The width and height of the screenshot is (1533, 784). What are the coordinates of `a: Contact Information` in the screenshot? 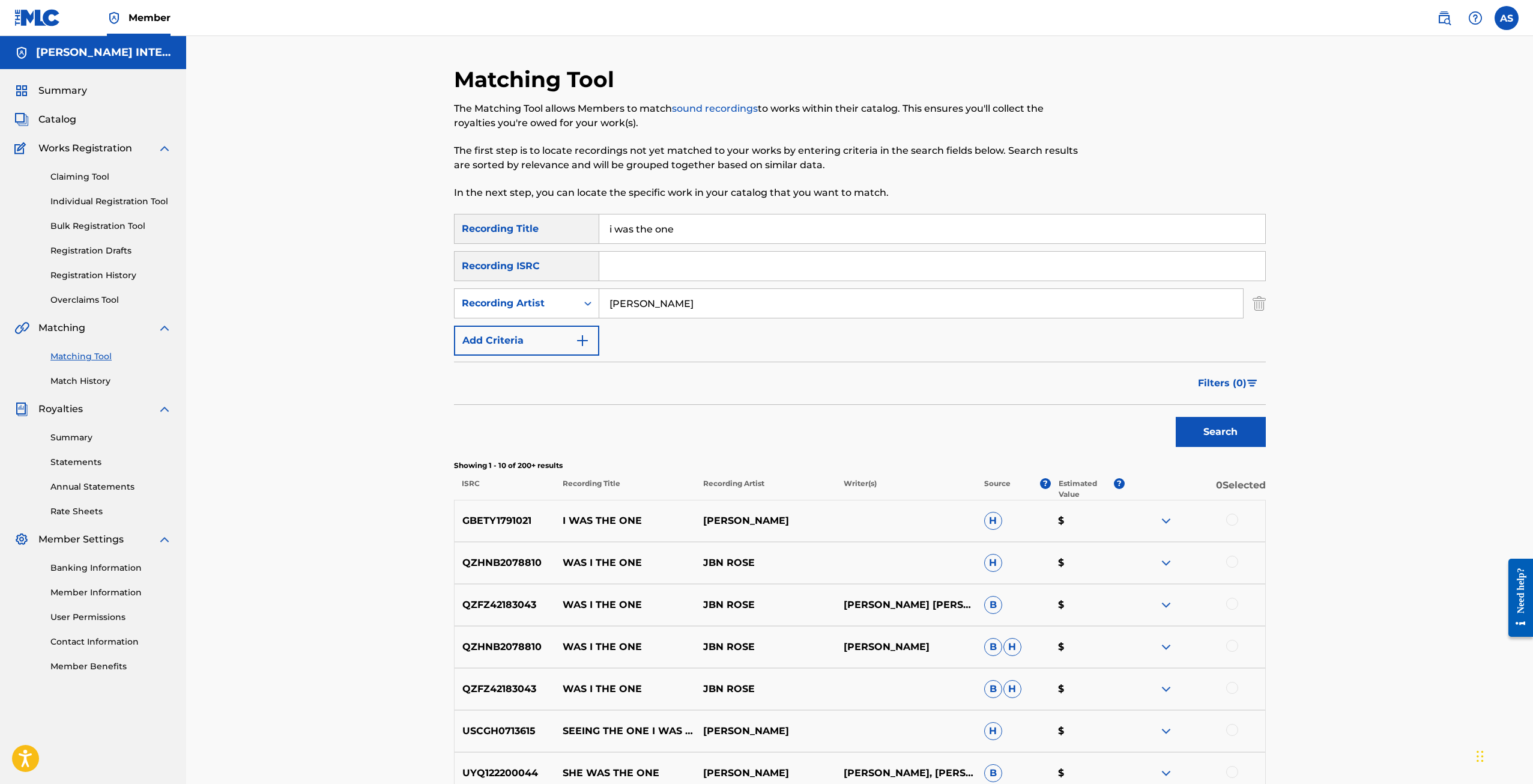 It's located at (111, 641).